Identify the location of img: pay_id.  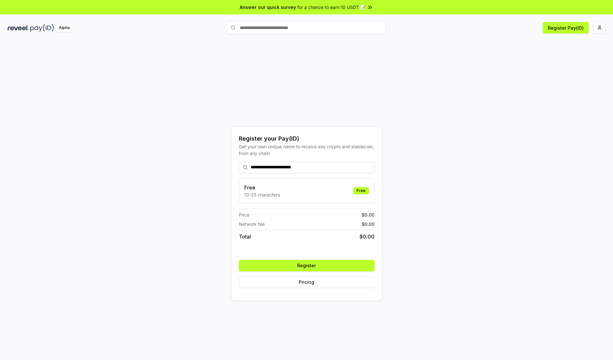
(42, 28).